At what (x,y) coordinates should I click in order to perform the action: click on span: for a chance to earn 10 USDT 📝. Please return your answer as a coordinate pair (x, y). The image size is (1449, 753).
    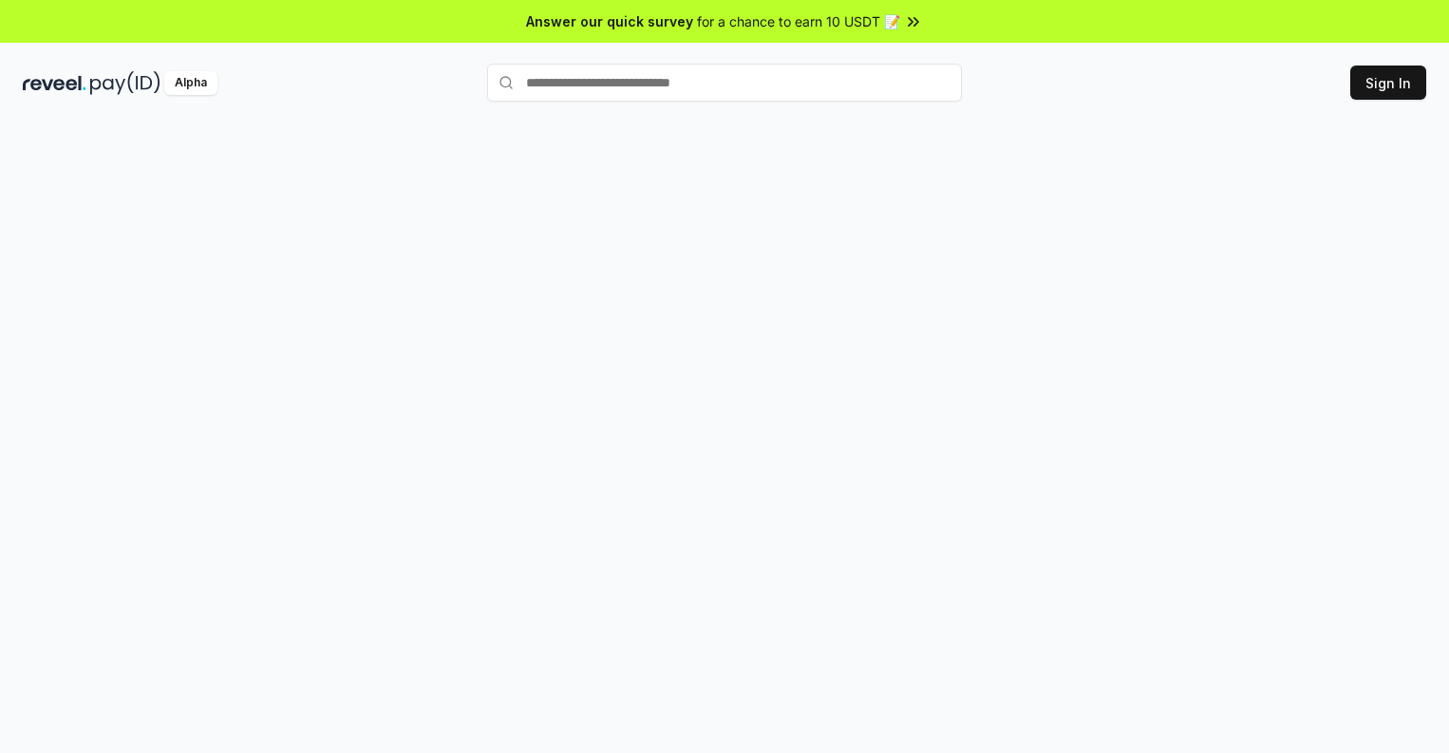
    Looking at the image, I should click on (798, 21).